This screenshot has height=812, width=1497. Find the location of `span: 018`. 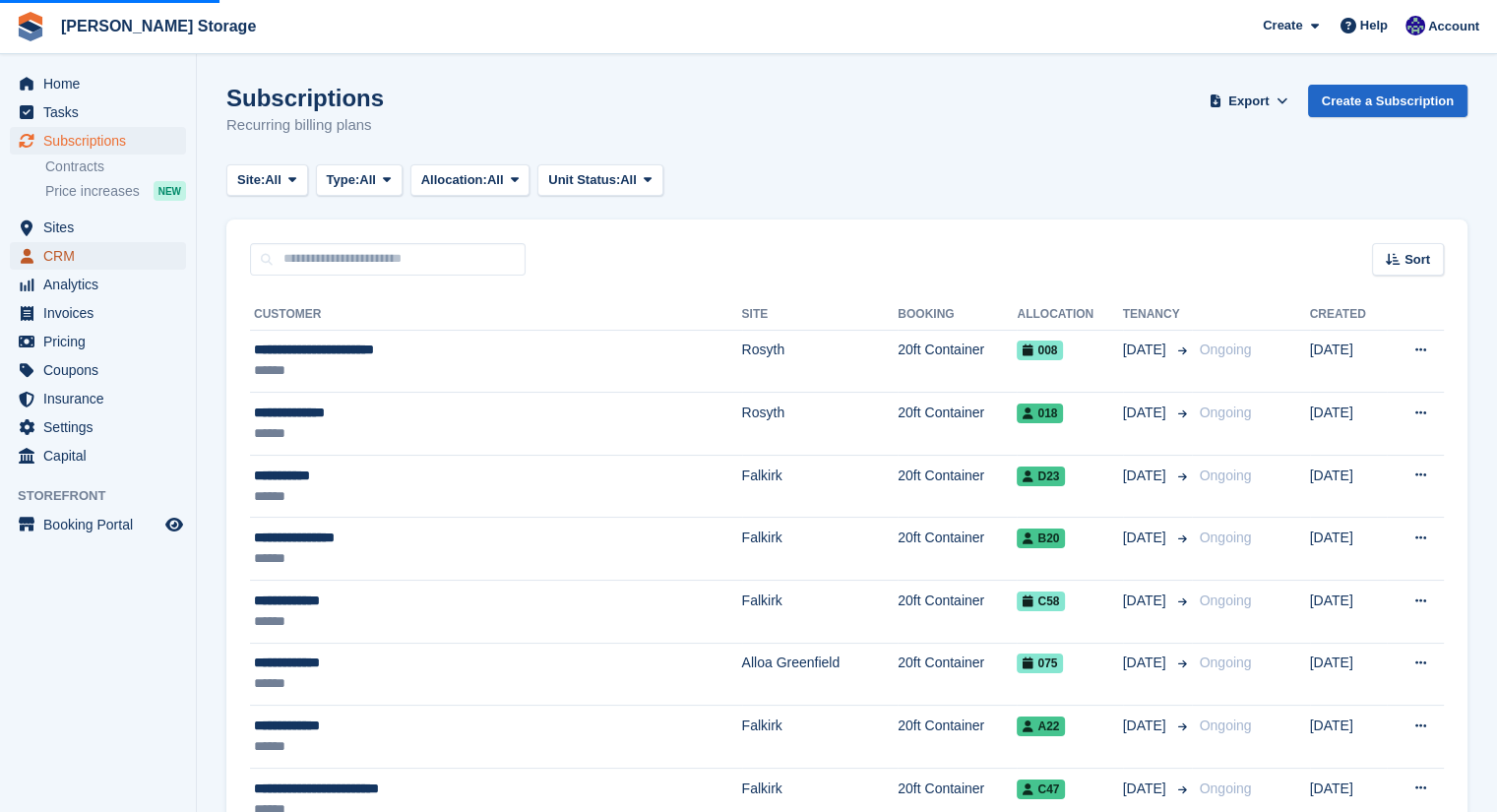

span: 018 is located at coordinates (1039, 413).